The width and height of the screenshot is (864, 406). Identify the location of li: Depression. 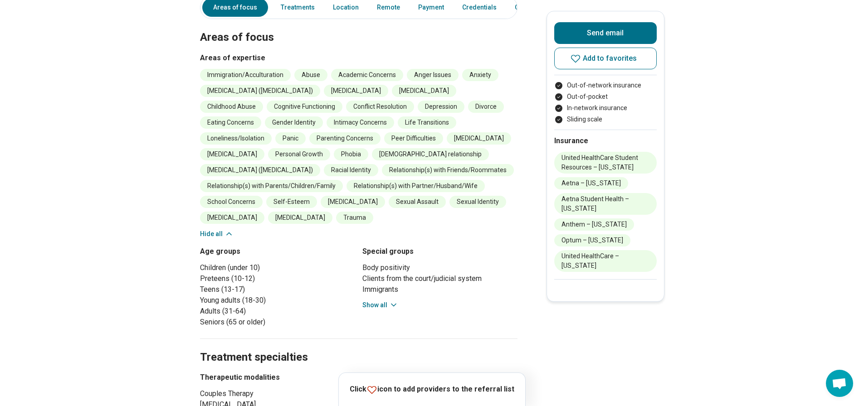
(441, 107).